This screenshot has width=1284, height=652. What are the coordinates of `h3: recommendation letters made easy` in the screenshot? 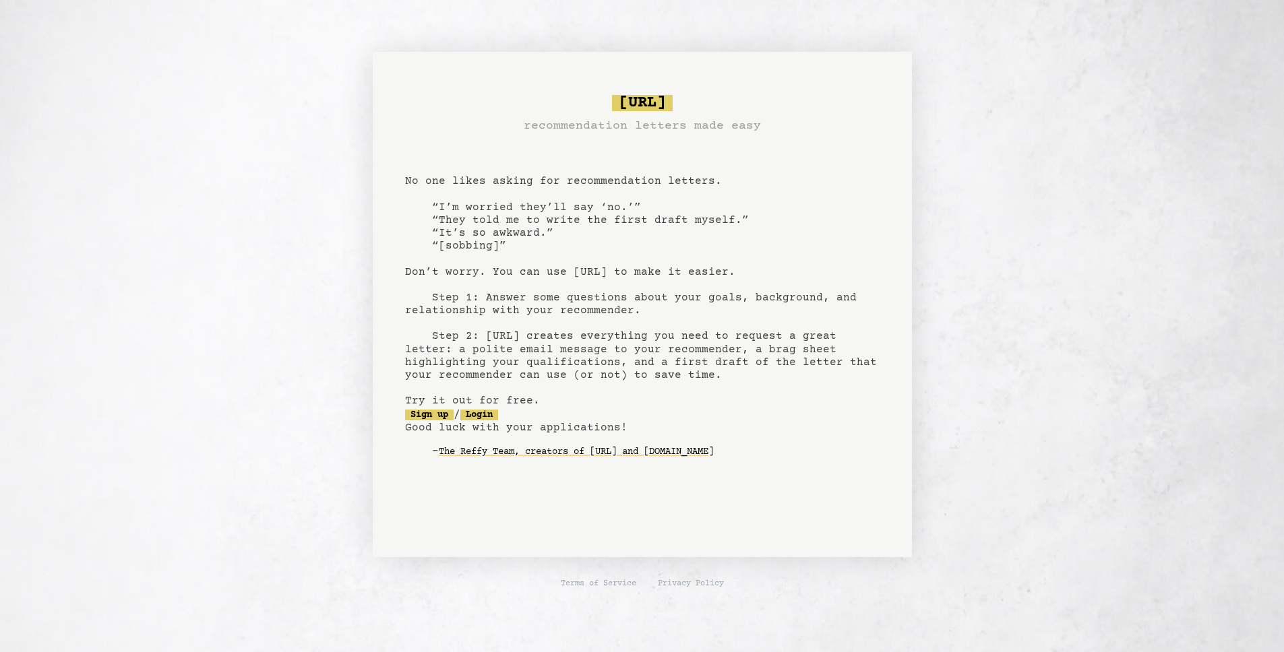 It's located at (642, 126).